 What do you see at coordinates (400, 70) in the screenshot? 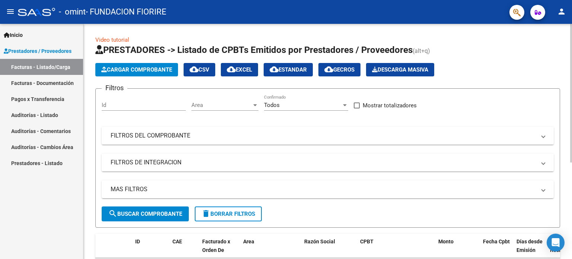
I see `button: Descarga Masiva` at bounding box center [400, 70].